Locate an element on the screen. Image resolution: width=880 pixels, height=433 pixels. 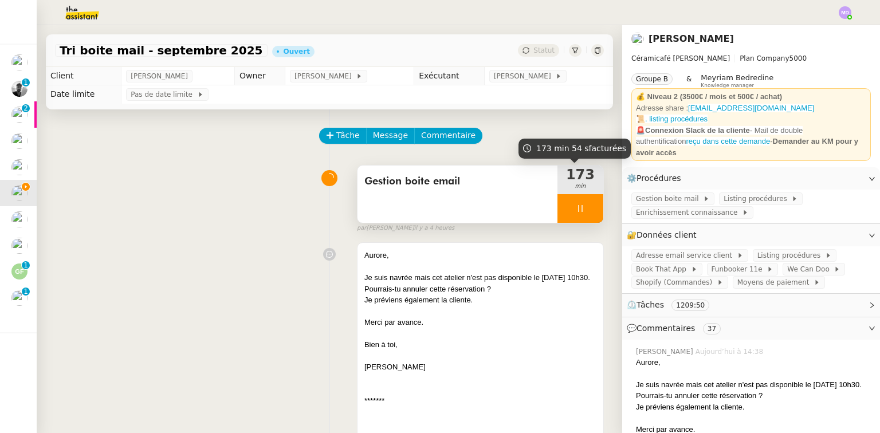
span: Procédures is located at coordinates (658, 178).